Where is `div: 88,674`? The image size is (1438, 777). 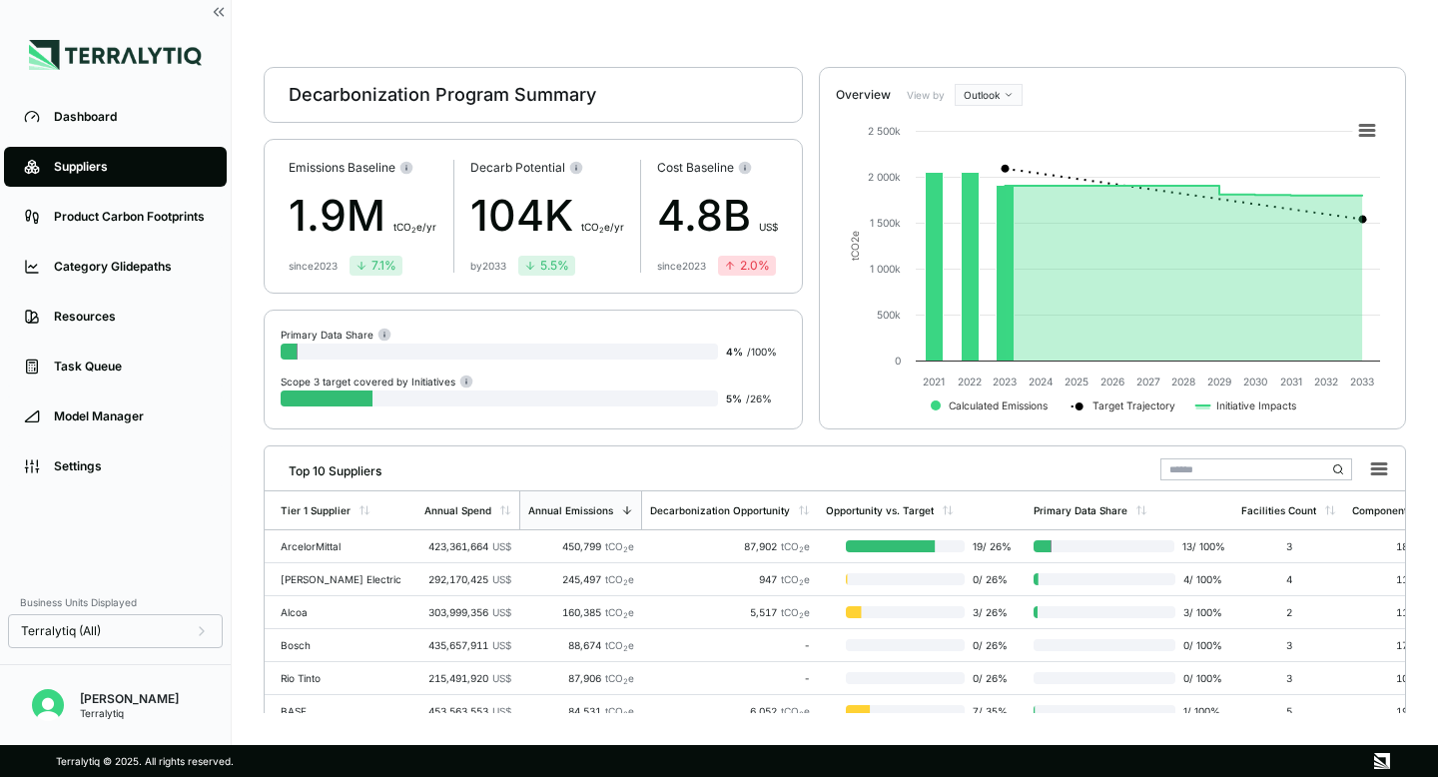 div: 88,674 is located at coordinates (580, 645).